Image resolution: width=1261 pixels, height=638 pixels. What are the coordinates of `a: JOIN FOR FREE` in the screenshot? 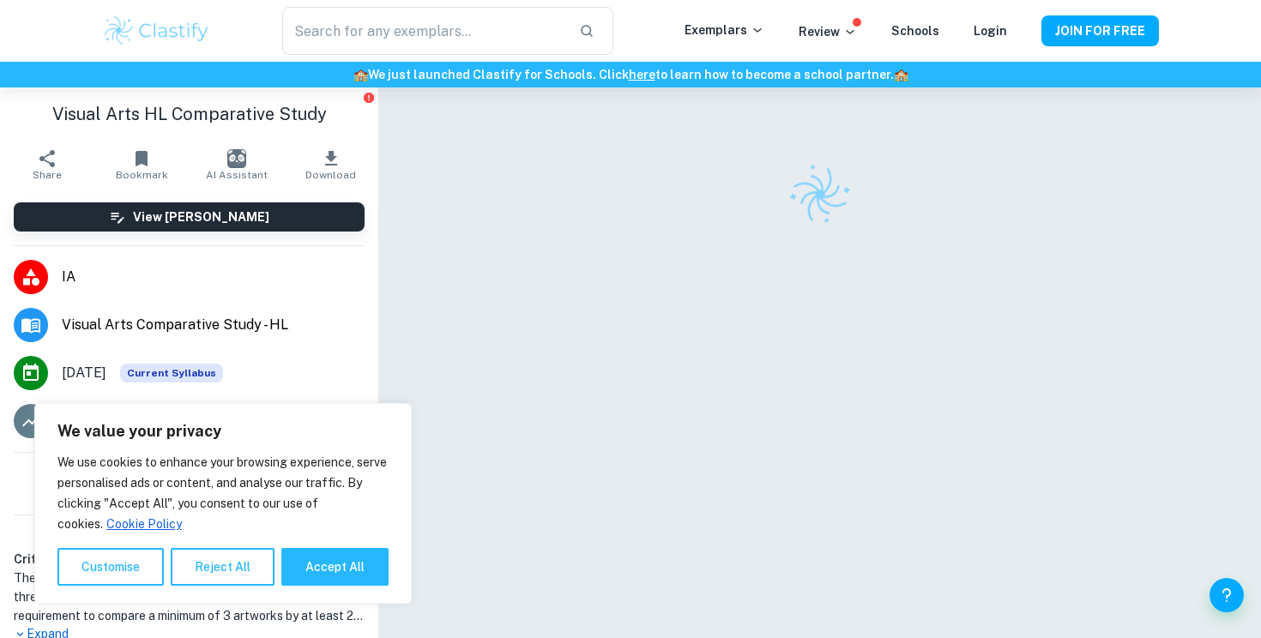 It's located at (1100, 31).